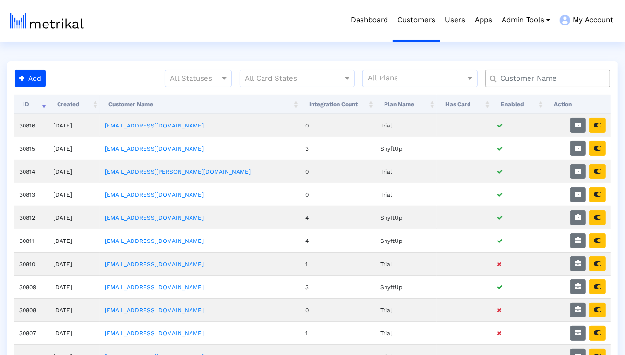  I want to click on th: ID: activate to sort column ascending, so click(31, 104).